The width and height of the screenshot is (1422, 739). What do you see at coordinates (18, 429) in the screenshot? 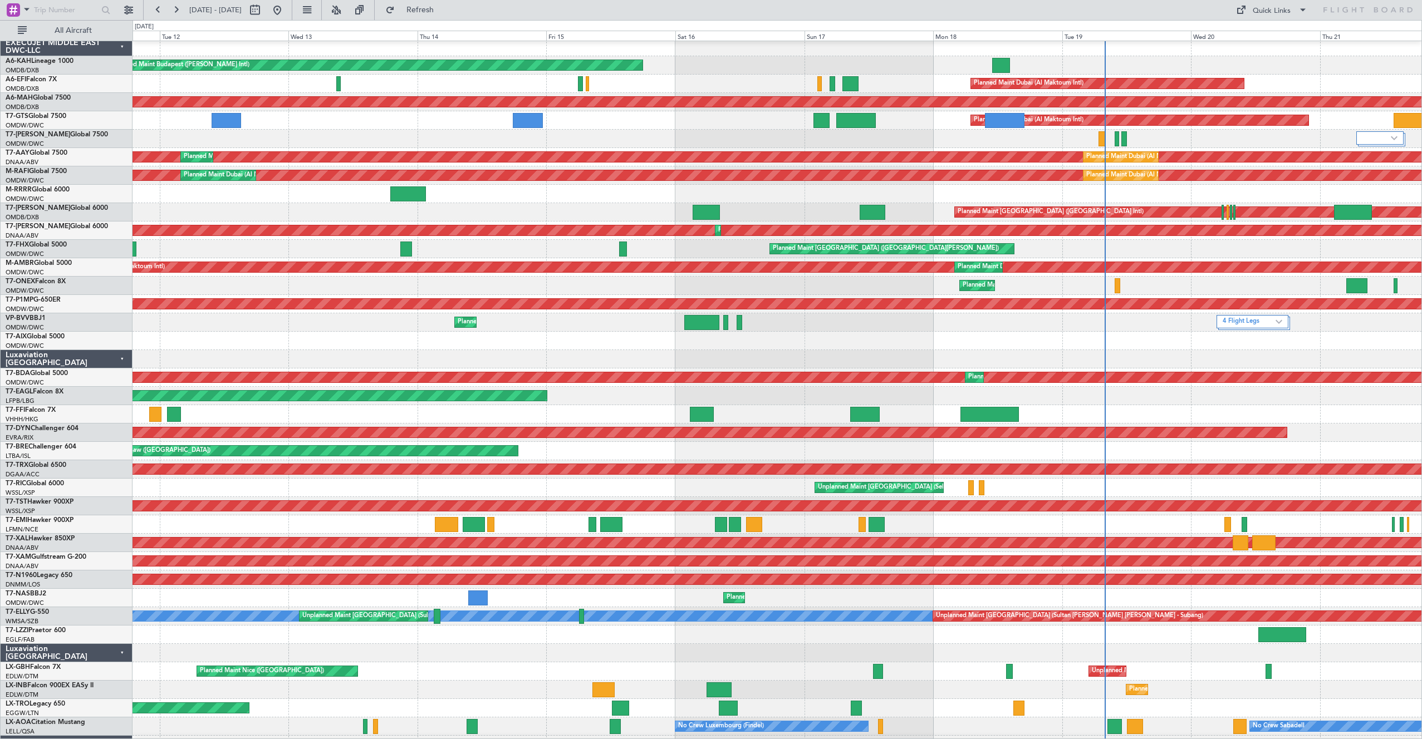
I see `span: T7-DYN` at bounding box center [18, 429].